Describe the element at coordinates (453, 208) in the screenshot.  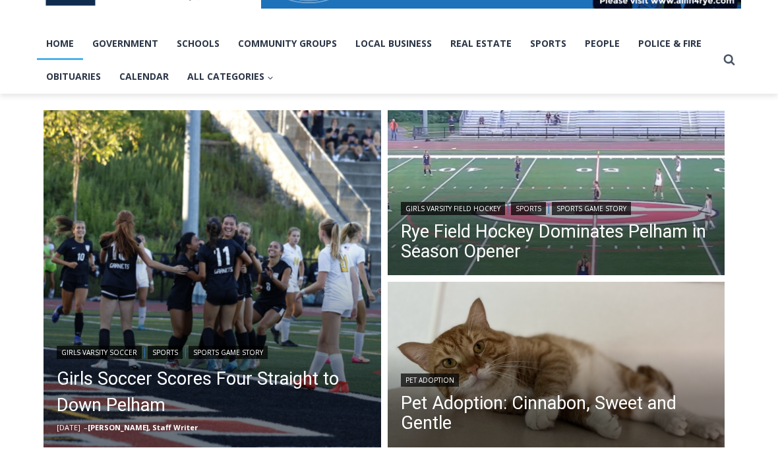
I see `a: Girls Varsity Field Hockey` at that location.